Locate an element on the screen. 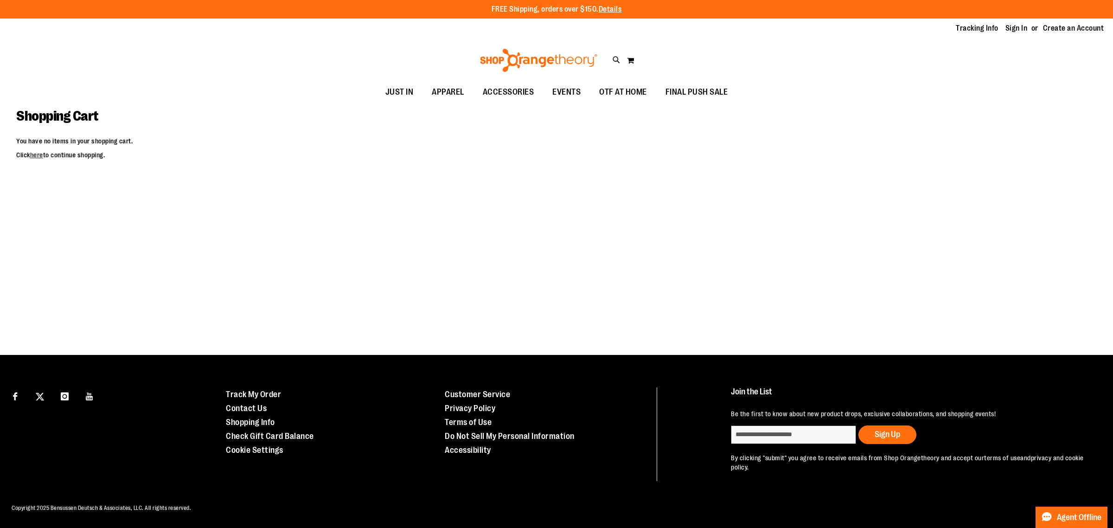 Image resolution: width=1113 pixels, height=528 pixels. a: Customer Service is located at coordinates (477, 394).